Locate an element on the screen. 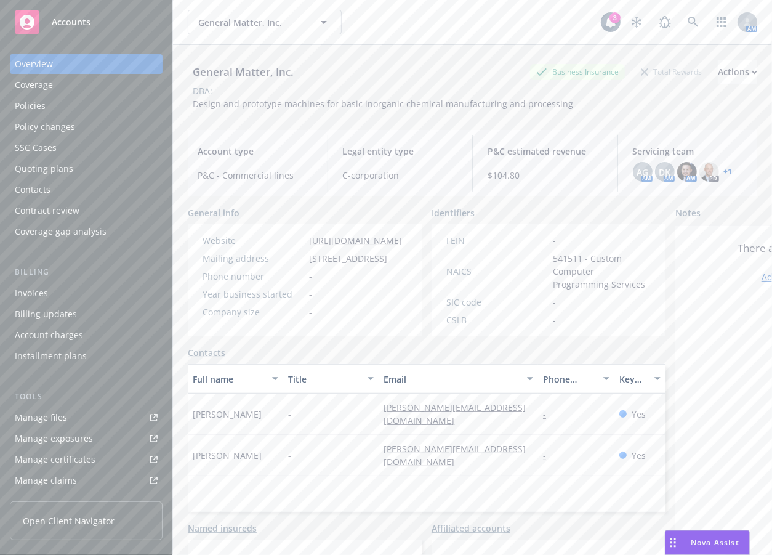 The image size is (772, 555). span: General Matter, Inc. is located at coordinates (251, 22).